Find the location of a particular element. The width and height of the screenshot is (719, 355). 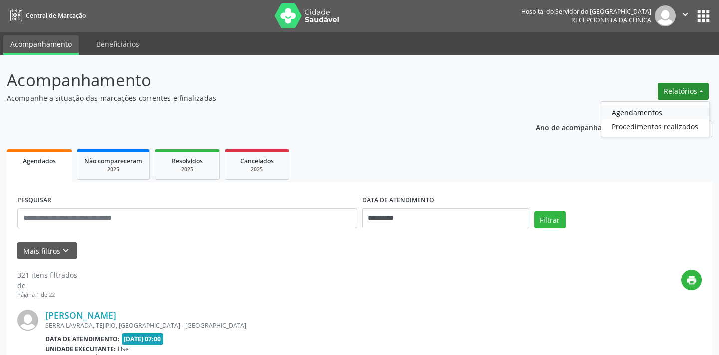

span: Recepcionista da clínica is located at coordinates (611, 20).